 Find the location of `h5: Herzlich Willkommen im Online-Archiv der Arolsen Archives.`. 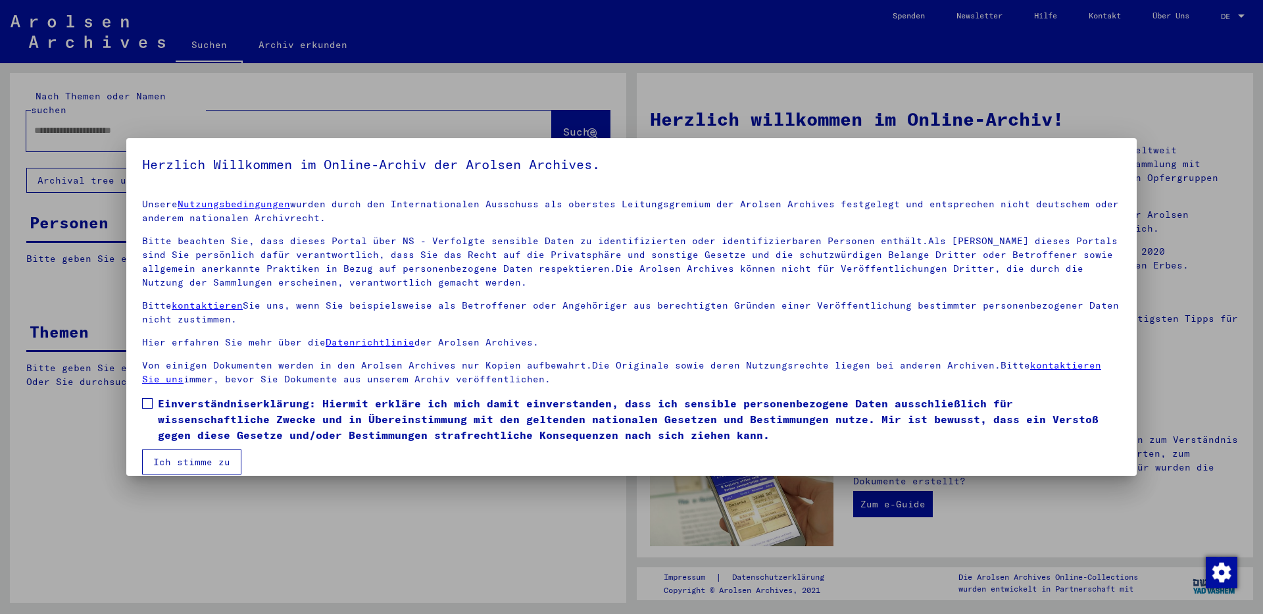

h5: Herzlich Willkommen im Online-Archiv der Arolsen Archives. is located at coordinates (632, 165).